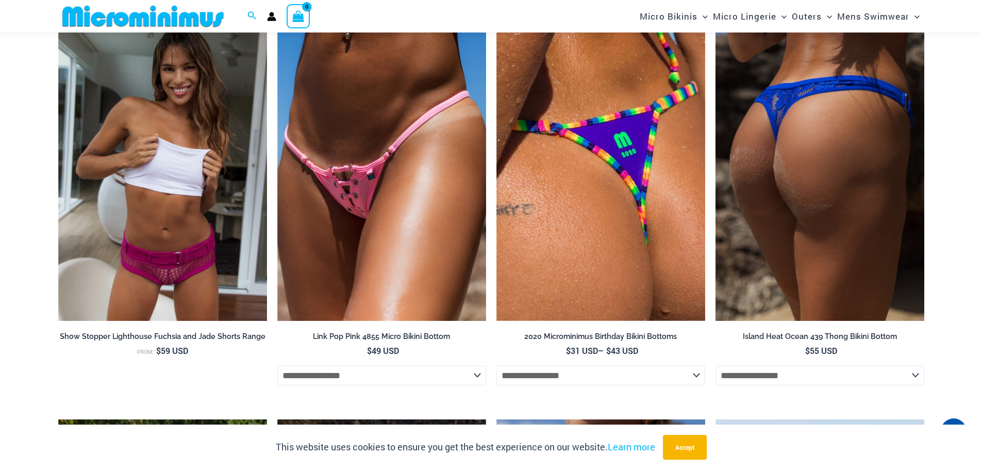 The width and height of the screenshot is (982, 470). What do you see at coordinates (674, 16) in the screenshot?
I see `a: Micro BikinisMenu ToggleMenu Toggle` at bounding box center [674, 16].